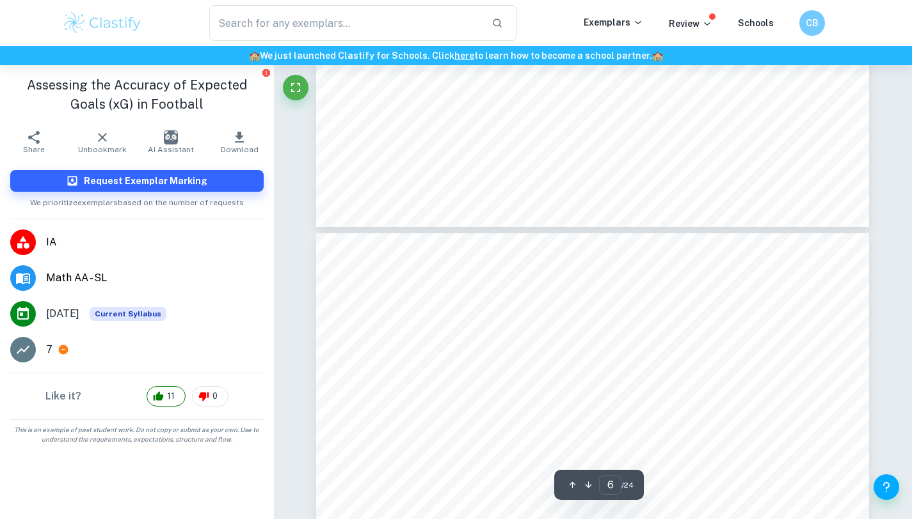 The height and width of the screenshot is (519, 912). I want to click on span: 93.32, so click(640, 323).